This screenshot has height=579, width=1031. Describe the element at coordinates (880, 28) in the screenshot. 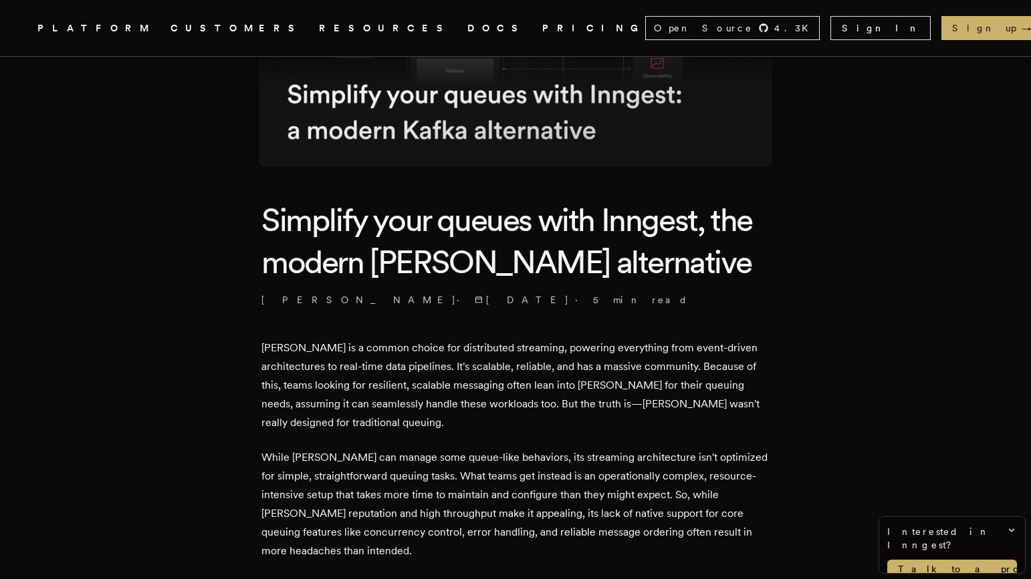

I see `a: Sign In` at that location.